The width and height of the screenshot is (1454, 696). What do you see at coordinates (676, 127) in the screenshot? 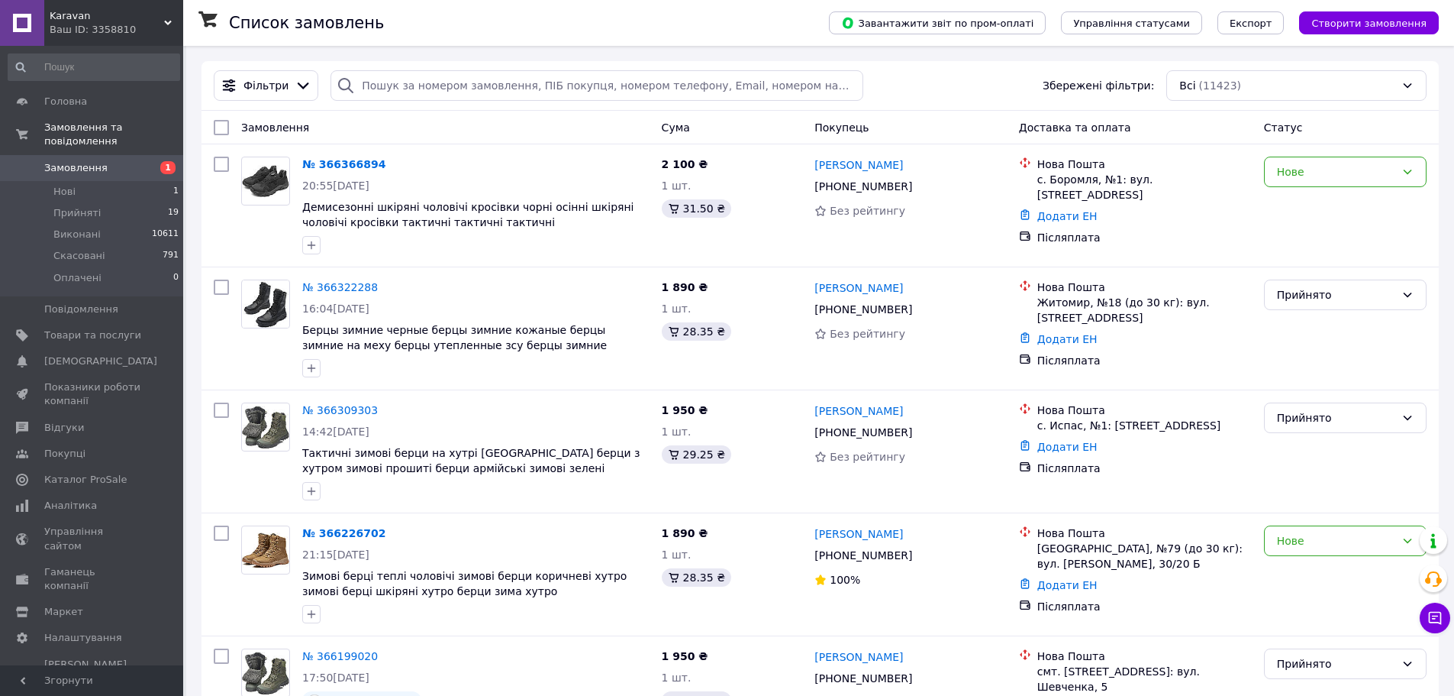
I see `span: Cума` at bounding box center [676, 127].